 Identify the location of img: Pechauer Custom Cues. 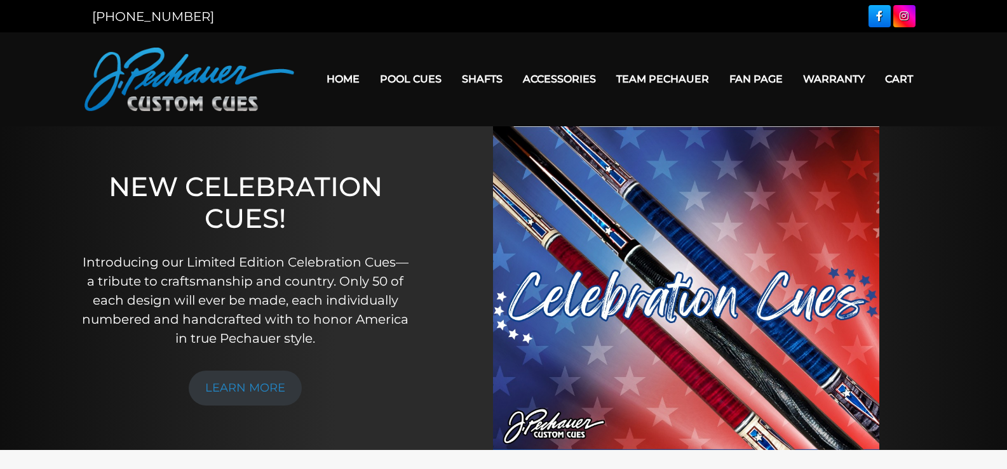
(189, 79).